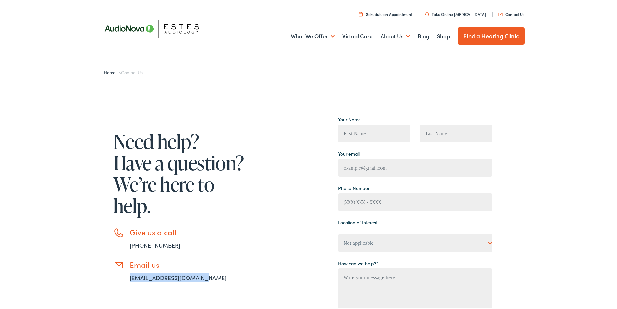 The height and width of the screenshot is (309, 617). What do you see at coordinates (354, 187) in the screenshot?
I see `label: Phone Number` at bounding box center [354, 187].